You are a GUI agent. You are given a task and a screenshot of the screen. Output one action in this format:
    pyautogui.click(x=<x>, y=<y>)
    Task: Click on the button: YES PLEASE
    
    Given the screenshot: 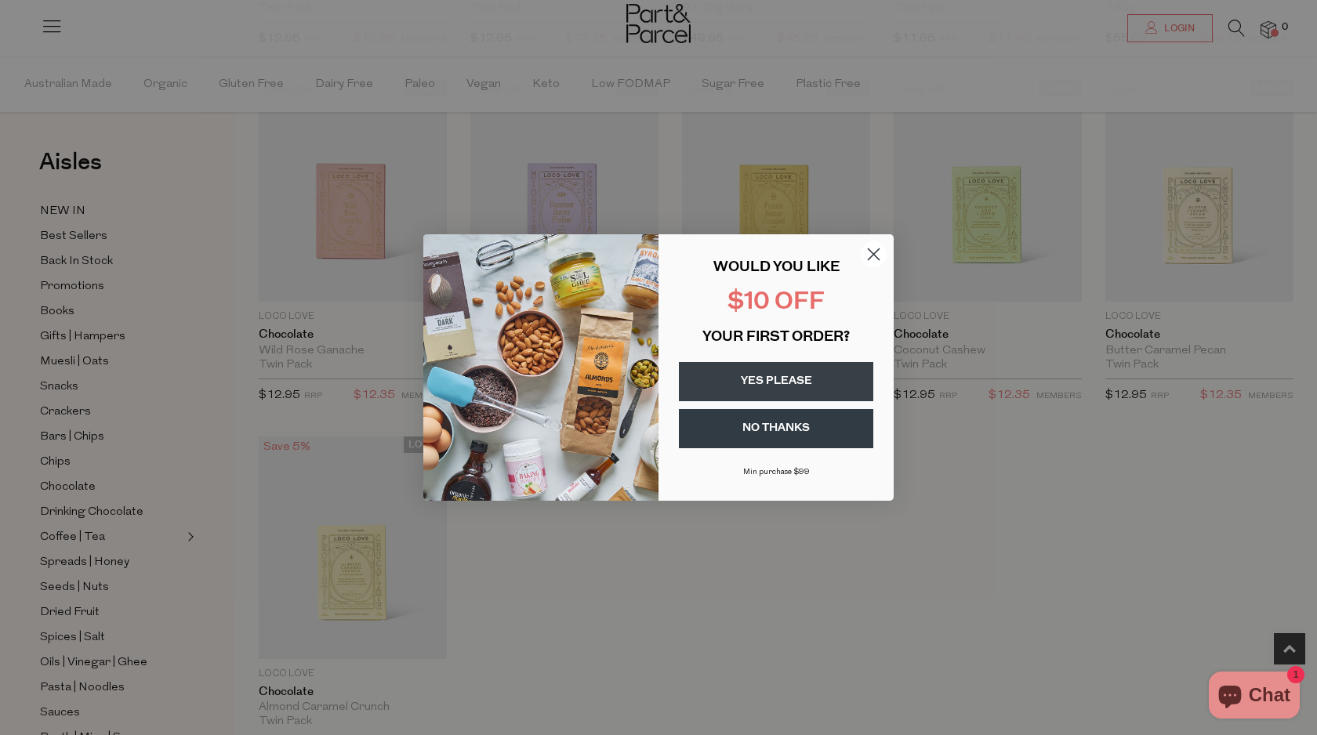 What is the action you would take?
    pyautogui.click(x=776, y=382)
    